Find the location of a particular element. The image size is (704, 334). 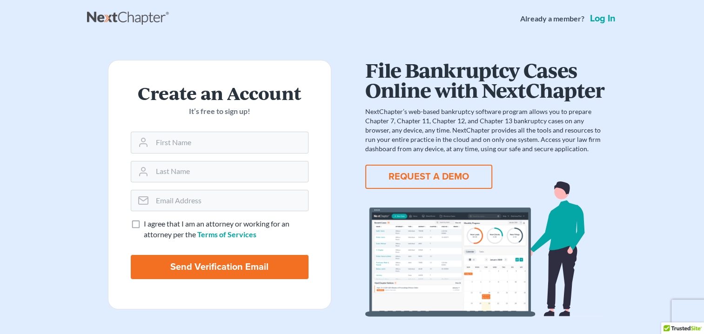

input: Send Verification Email is located at coordinates (220, 267).